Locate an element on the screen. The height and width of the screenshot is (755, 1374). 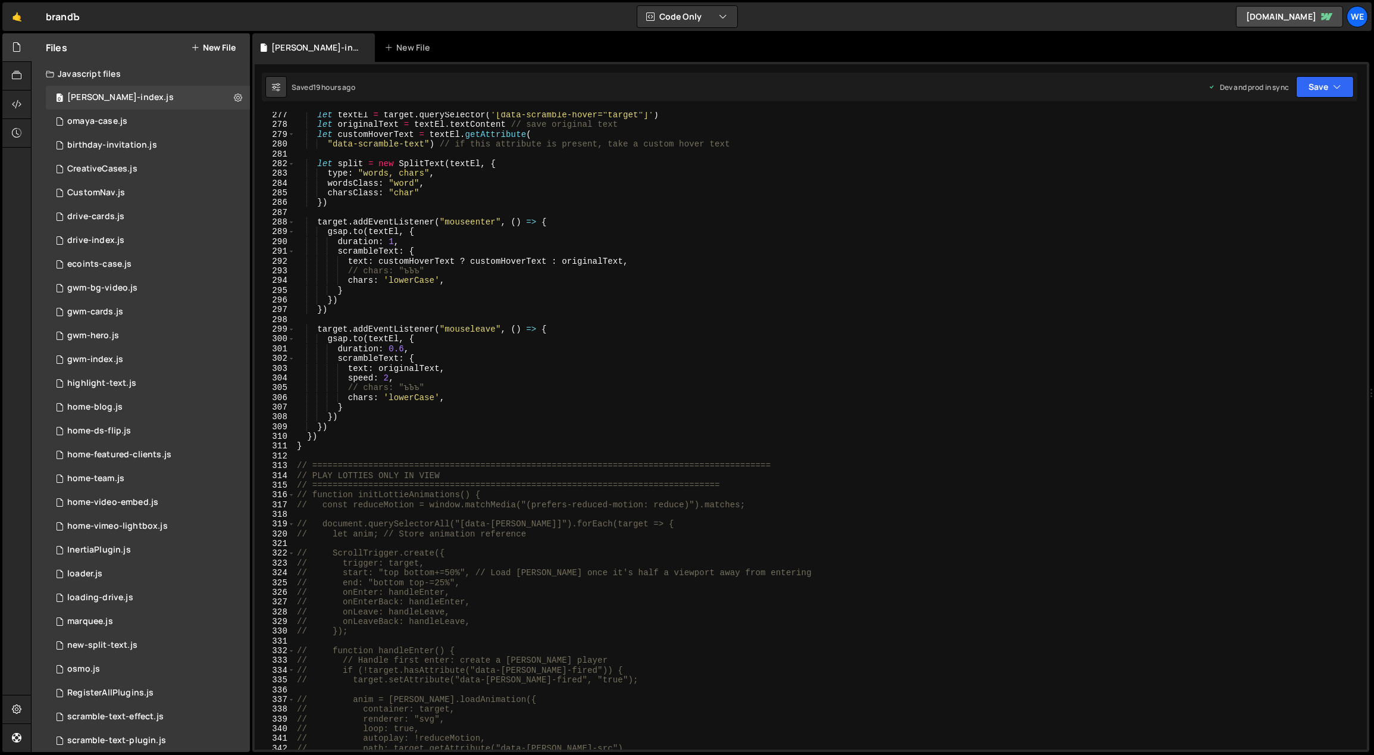
div: 12095/29427.js is located at coordinates (148, 502).